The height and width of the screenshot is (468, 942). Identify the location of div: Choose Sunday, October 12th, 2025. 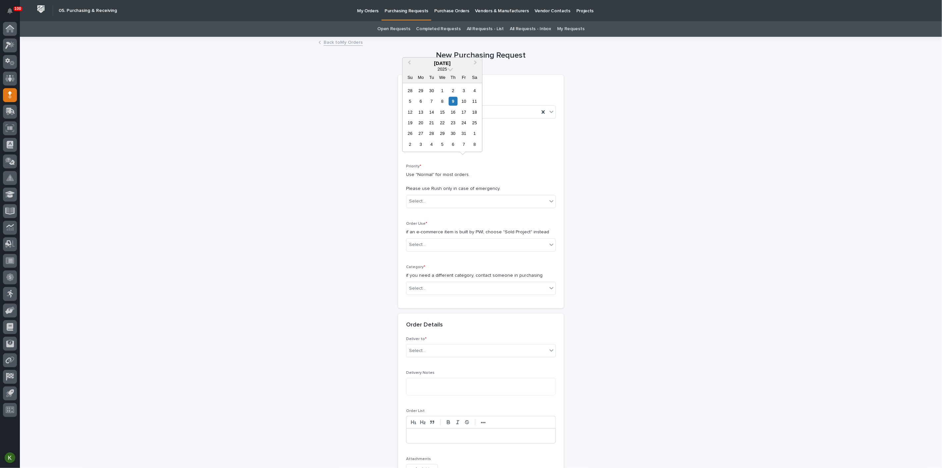
(410, 112).